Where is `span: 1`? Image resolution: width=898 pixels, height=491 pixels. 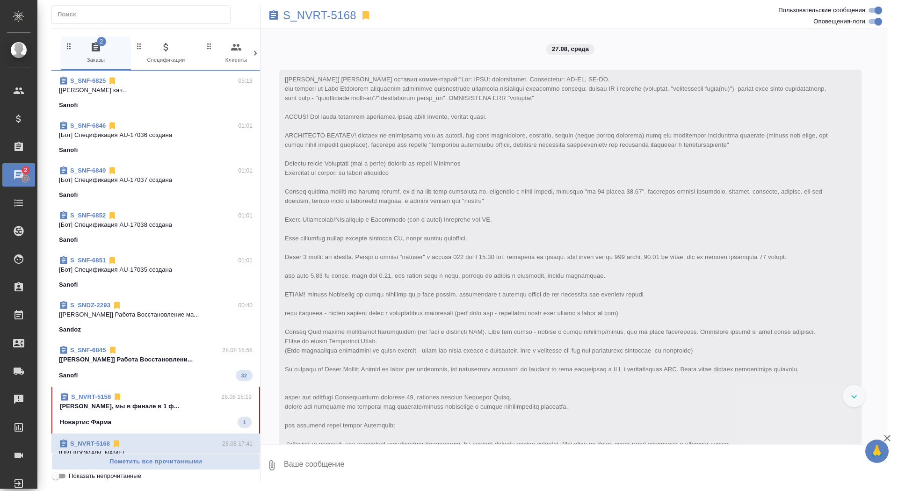
span: 1 is located at coordinates (245, 423).